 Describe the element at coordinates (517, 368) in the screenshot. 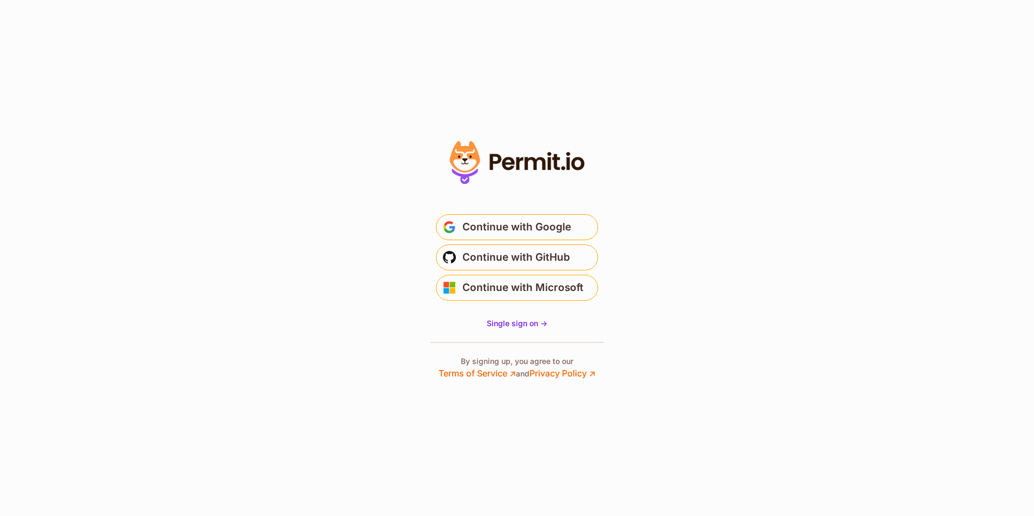

I see `p: By signing up, you agree to our and` at that location.